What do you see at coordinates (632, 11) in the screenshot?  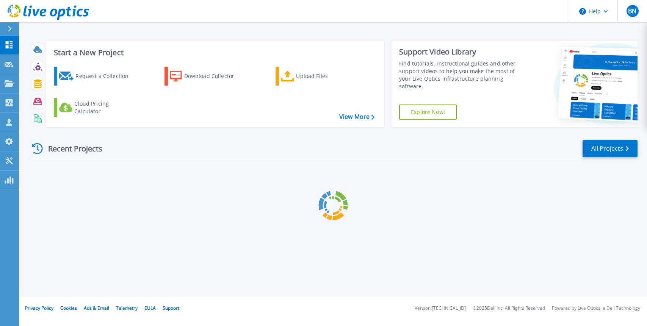 I see `span: BN` at bounding box center [632, 11].